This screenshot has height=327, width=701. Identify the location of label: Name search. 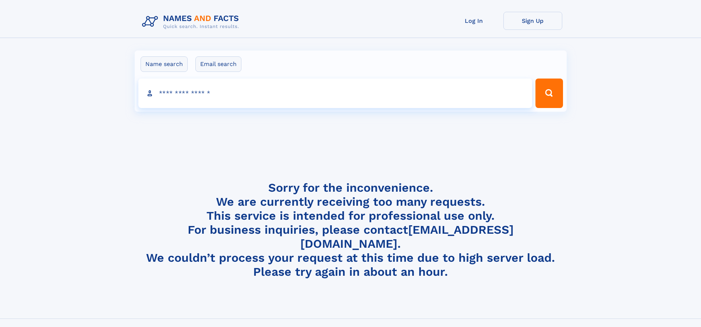
(164, 64).